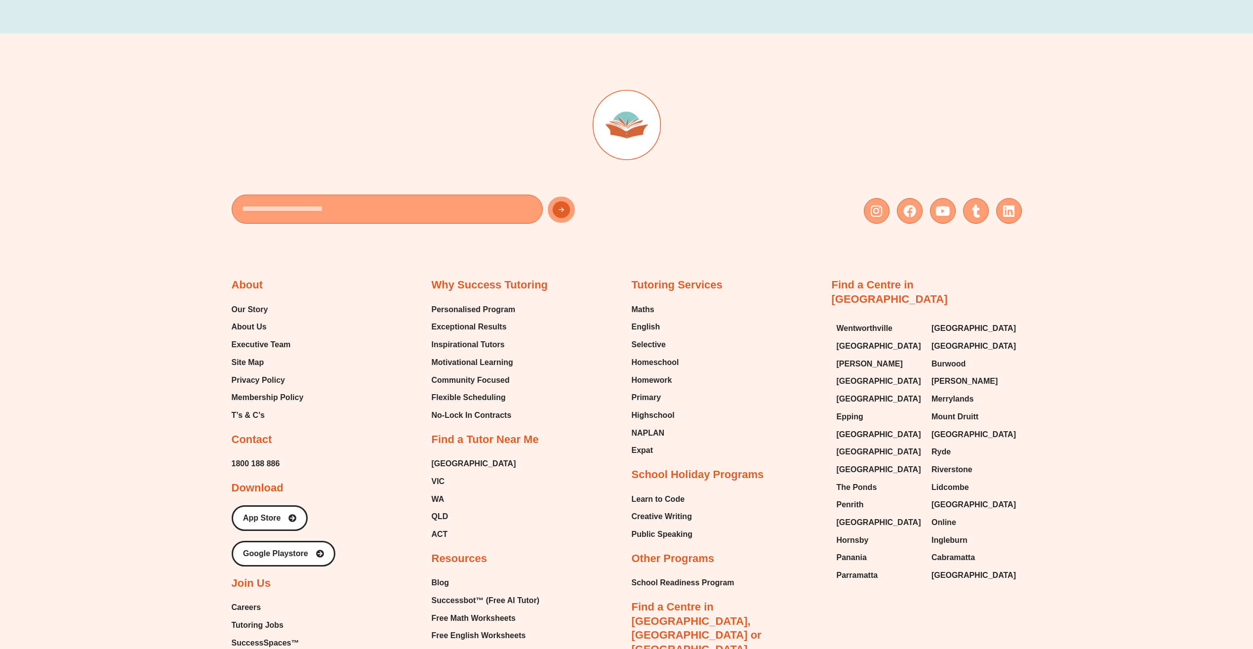 The width and height of the screenshot is (1253, 649). What do you see at coordinates (656, 345) in the screenshot?
I see `a: Selective` at bounding box center [656, 345].